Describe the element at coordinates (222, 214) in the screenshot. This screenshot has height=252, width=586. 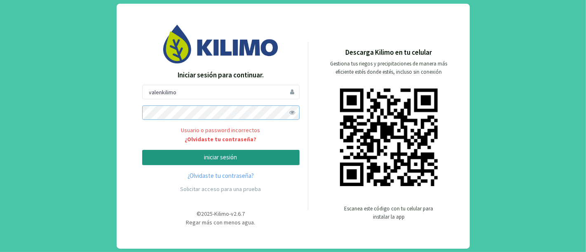
I see `span: Kilimo` at that location.